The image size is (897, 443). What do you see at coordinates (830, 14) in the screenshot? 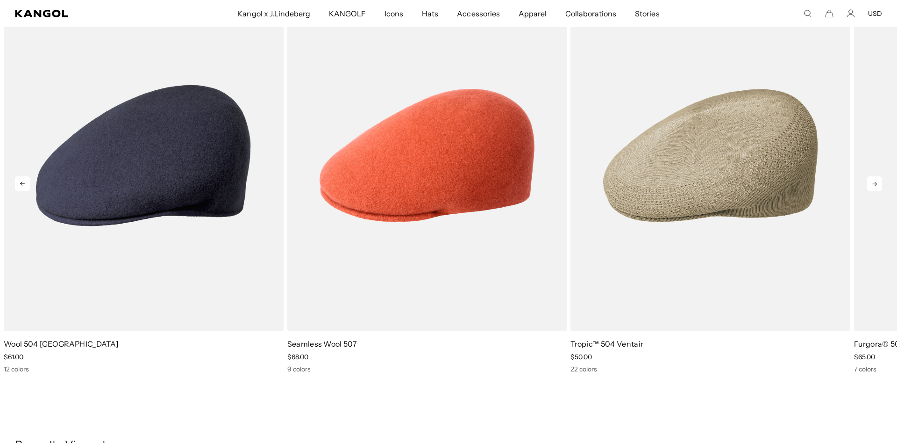
I see `button: Cart` at bounding box center [830, 14].